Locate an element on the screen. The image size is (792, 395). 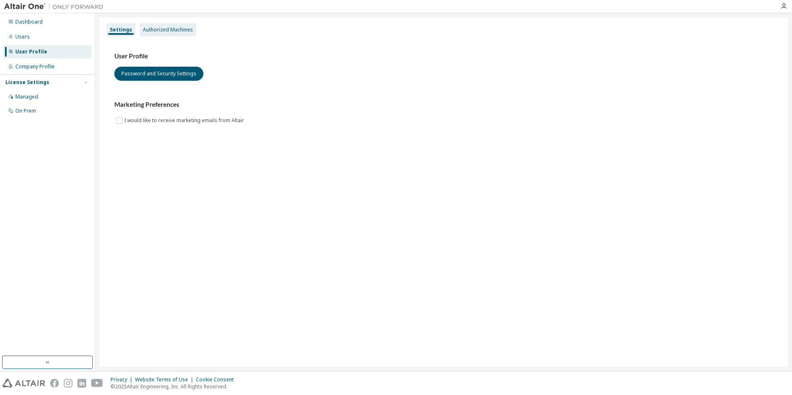
img: instagram.svg is located at coordinates (68, 383).